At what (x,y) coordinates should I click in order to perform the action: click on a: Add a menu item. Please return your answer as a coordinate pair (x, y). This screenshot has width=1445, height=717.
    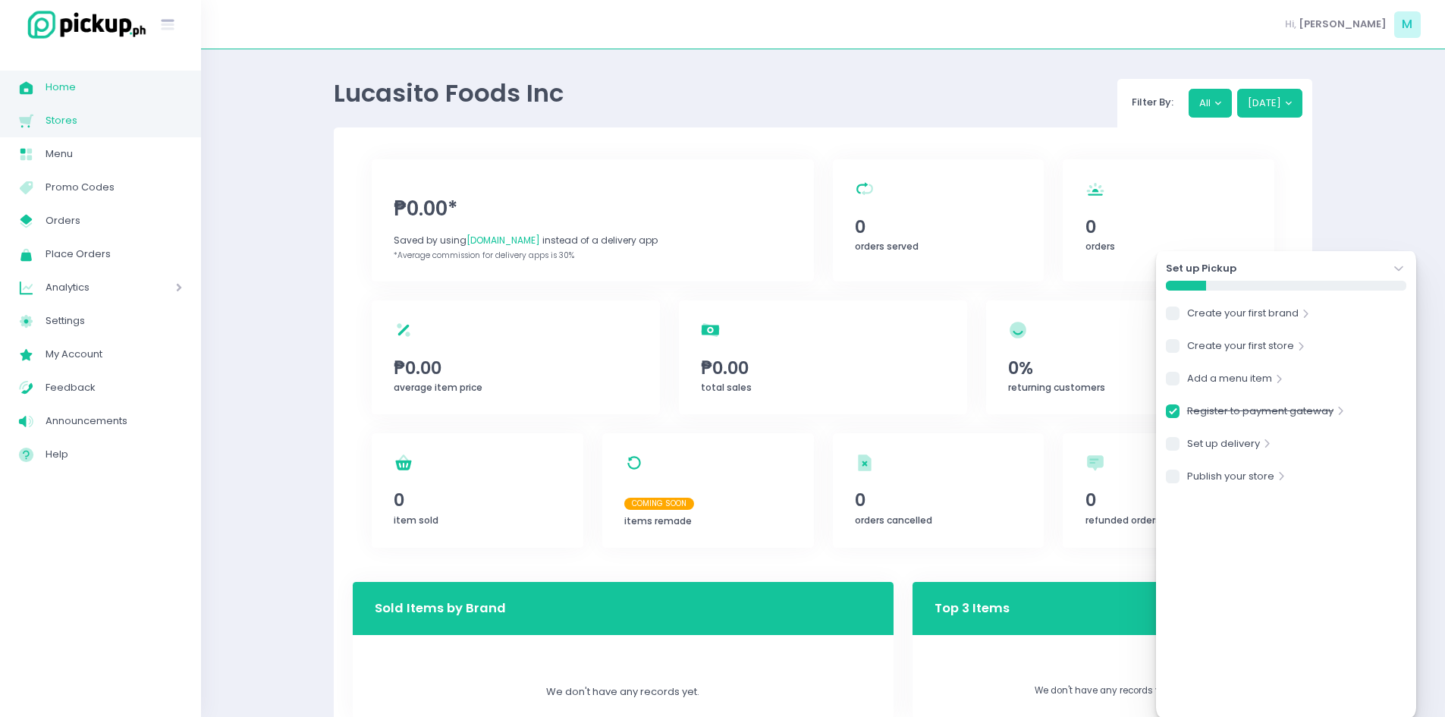
    Looking at the image, I should click on (1229, 381).